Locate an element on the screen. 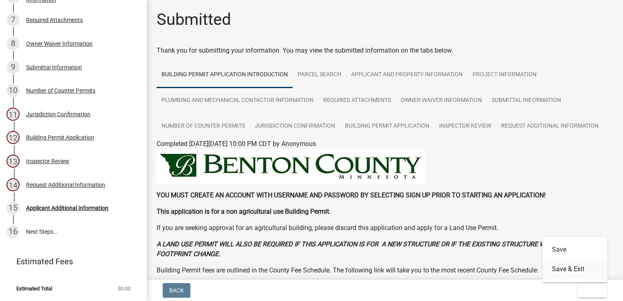 This screenshot has width=623, height=301. h1: Submitted is located at coordinates (194, 20).